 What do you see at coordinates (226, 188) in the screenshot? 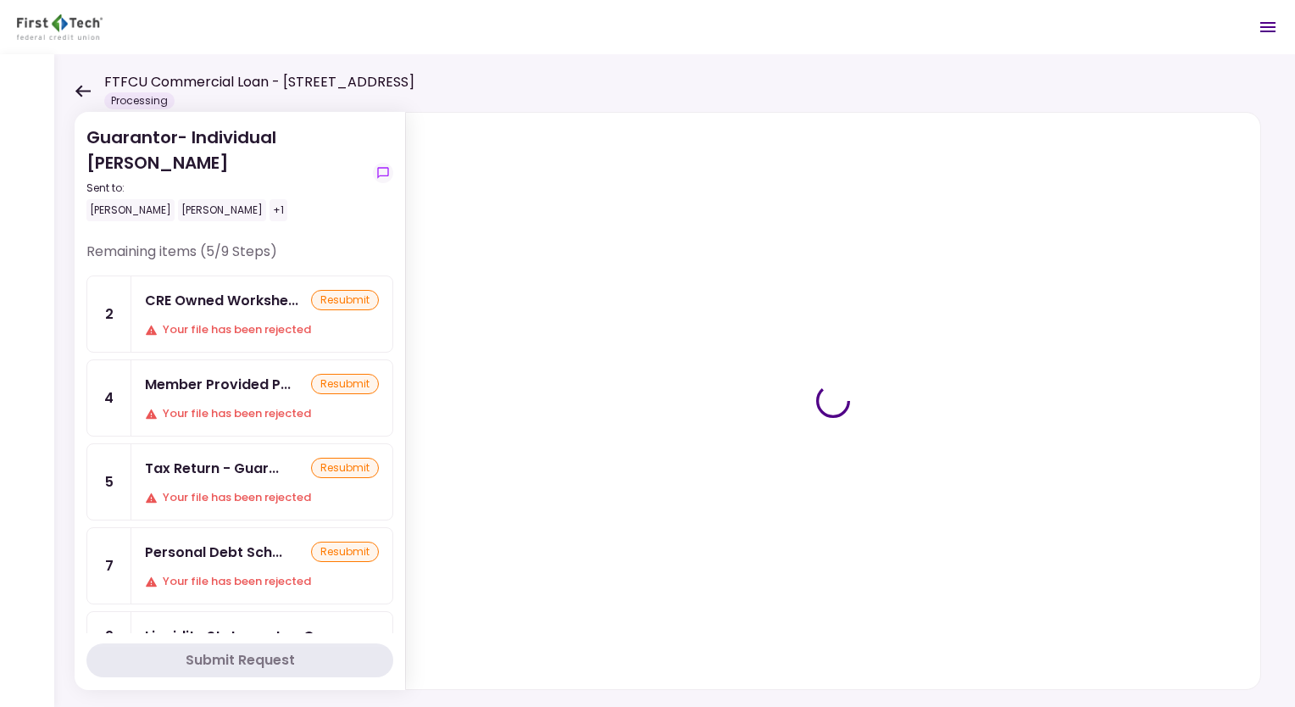
I see `div: Sent to:` at bounding box center [226, 188].